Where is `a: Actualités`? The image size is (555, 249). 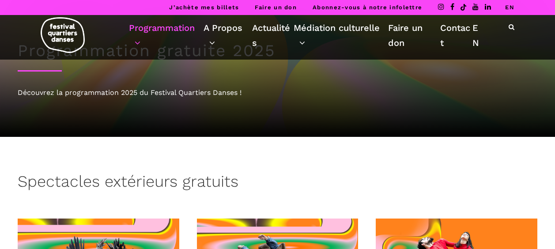
a: Actualités is located at coordinates (273, 35).